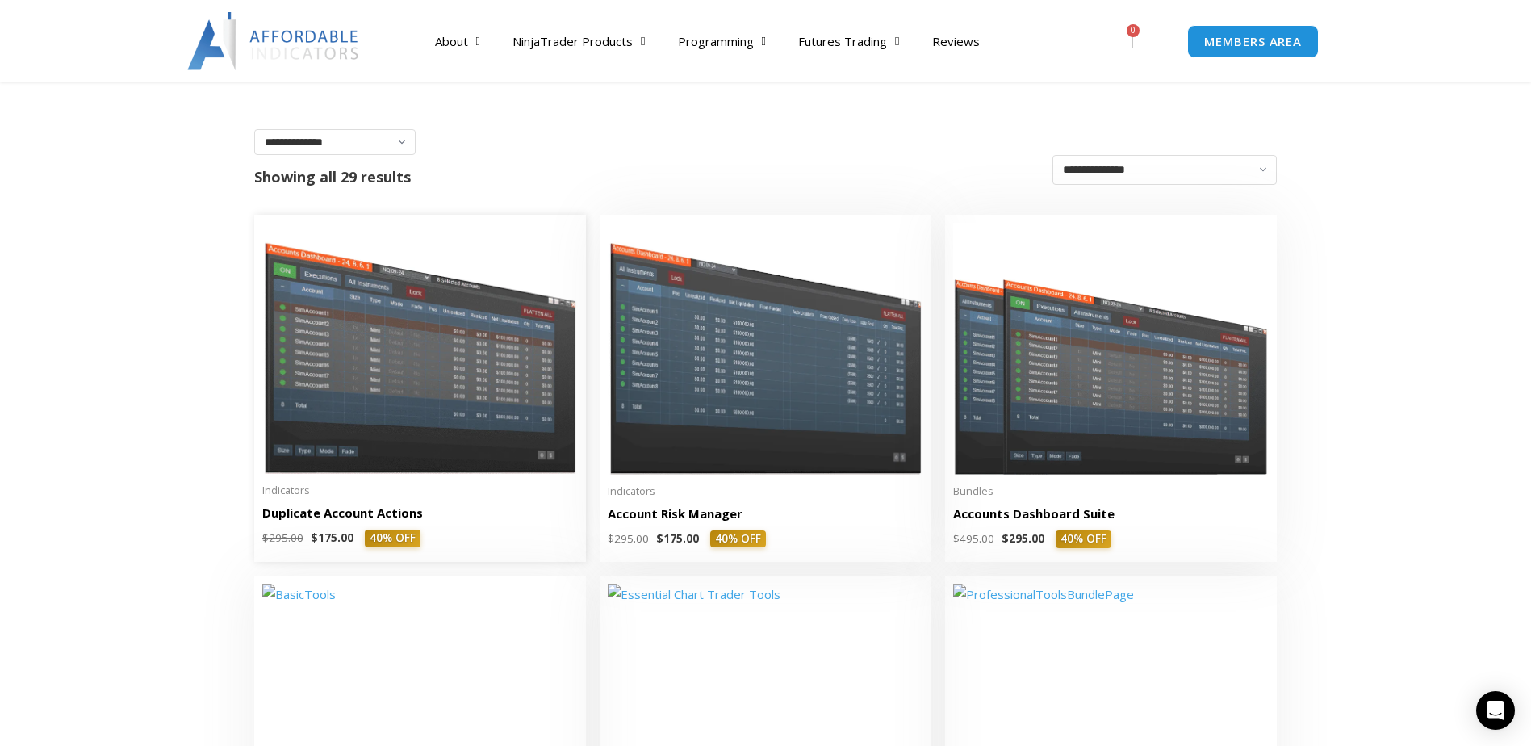 The height and width of the screenshot is (746, 1531). I want to click on a: NinjaTrader Products, so click(579, 41).